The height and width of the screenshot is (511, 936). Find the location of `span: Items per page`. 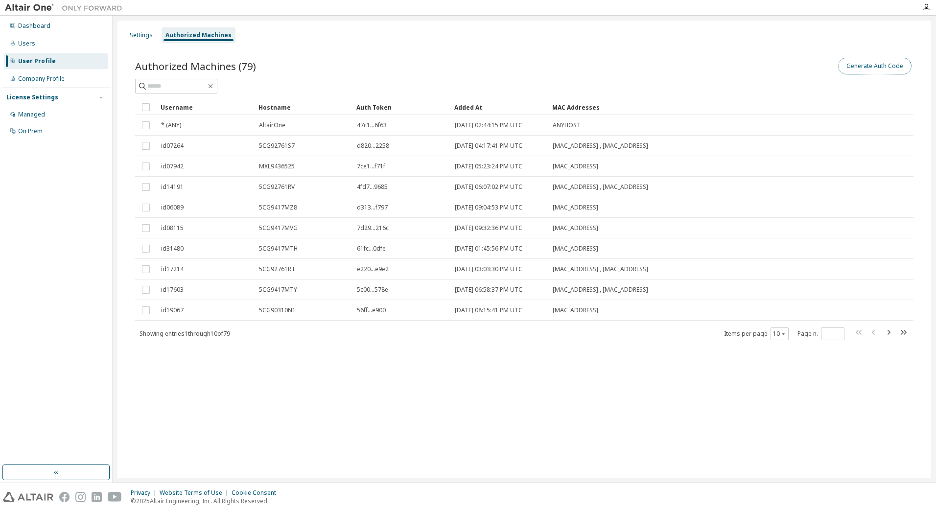

span: Items per page is located at coordinates (756, 334).